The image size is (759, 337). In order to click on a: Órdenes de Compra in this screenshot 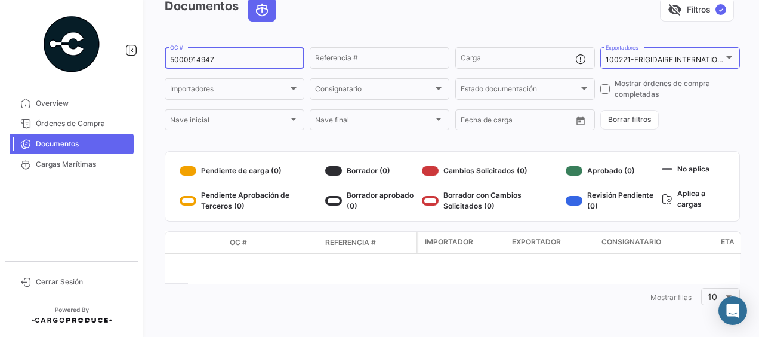, I will do `click(72, 124)`.